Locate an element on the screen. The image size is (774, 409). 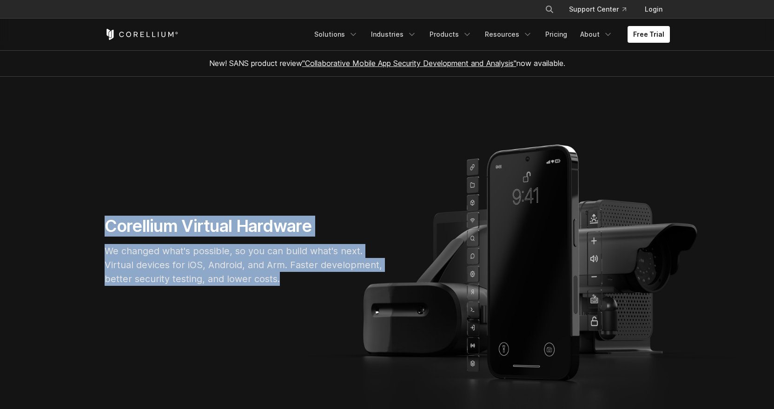
a: Resources is located at coordinates (509, 34).